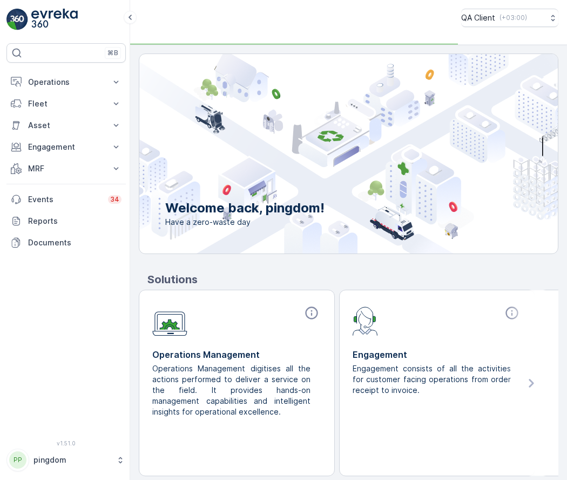  I want to click on a: Documents, so click(66, 243).